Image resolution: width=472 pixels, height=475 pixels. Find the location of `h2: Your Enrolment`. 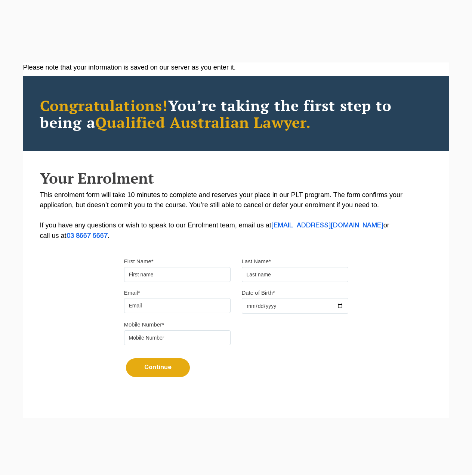

h2: Your Enrolment is located at coordinates (236, 178).